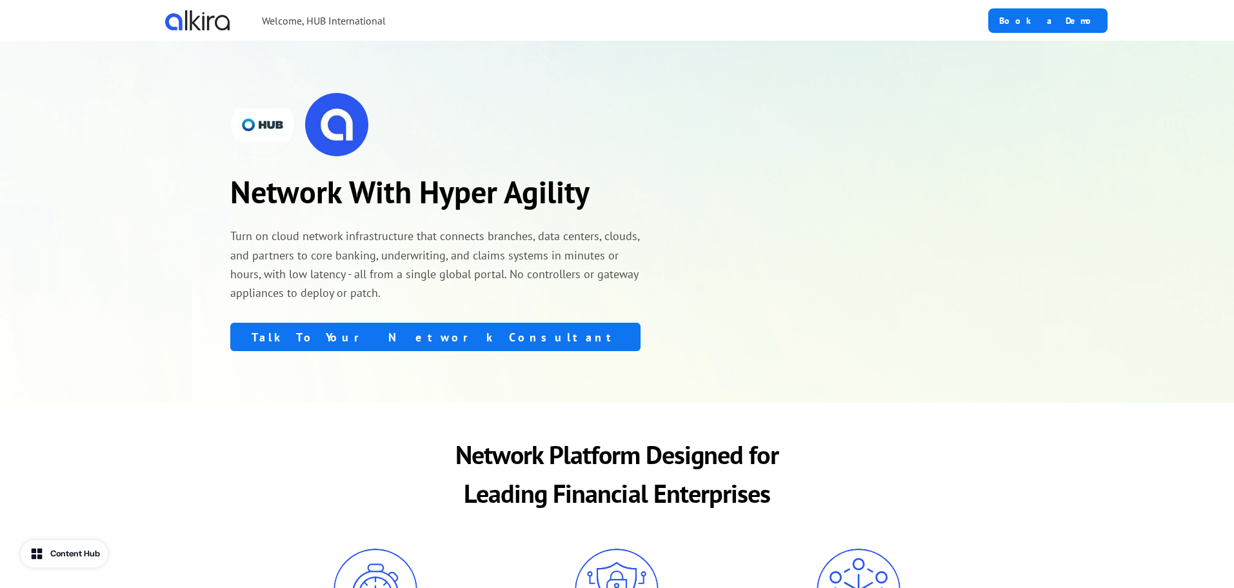  What do you see at coordinates (324, 21) in the screenshot?
I see `p: Welcome, HUB International` at bounding box center [324, 21].